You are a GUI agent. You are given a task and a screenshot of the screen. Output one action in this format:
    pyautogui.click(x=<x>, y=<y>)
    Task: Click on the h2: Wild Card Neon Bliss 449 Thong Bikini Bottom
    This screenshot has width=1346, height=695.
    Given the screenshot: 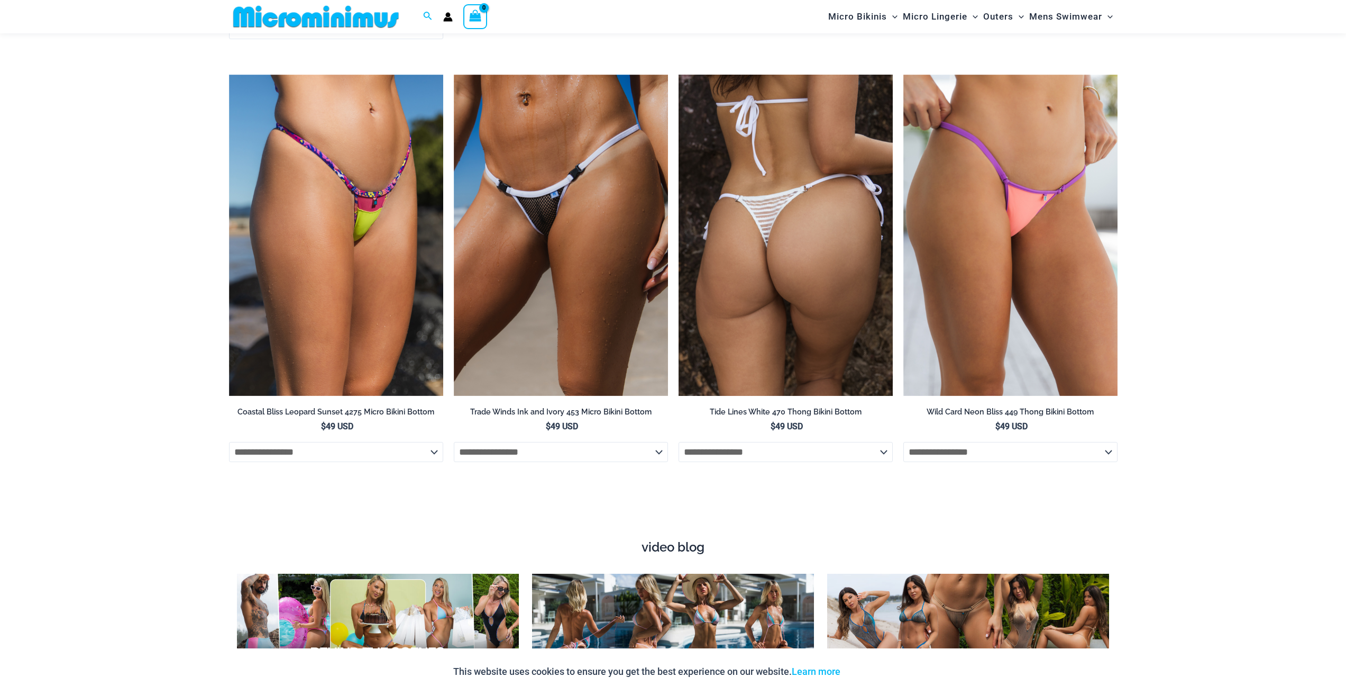 What is the action you would take?
    pyautogui.click(x=1010, y=412)
    